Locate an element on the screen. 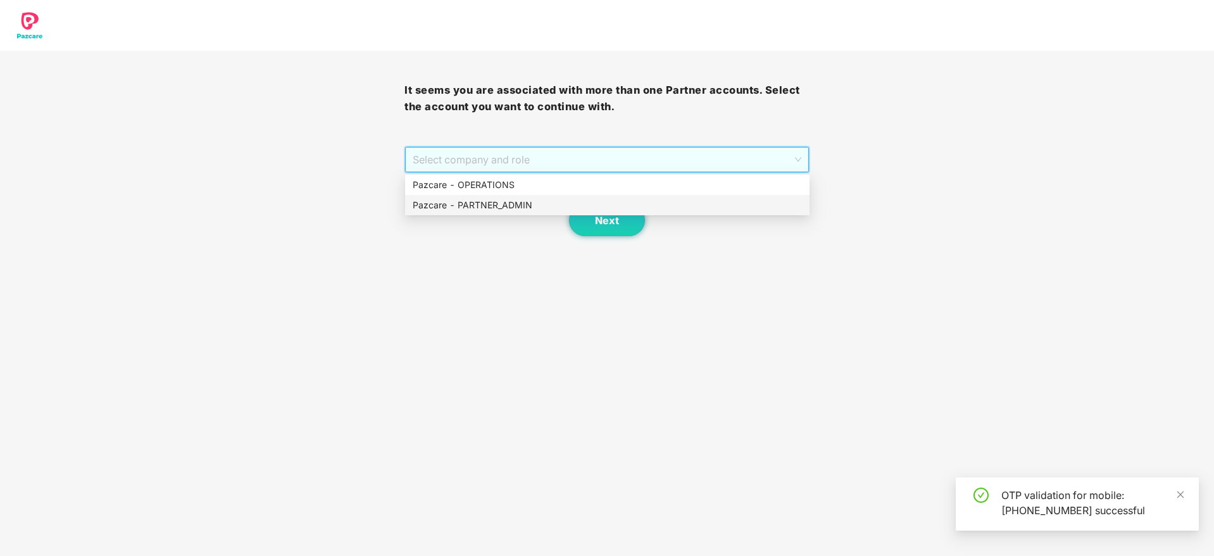 This screenshot has width=1214, height=556. div: Pazcare - OPERATIONS is located at coordinates (607, 185).